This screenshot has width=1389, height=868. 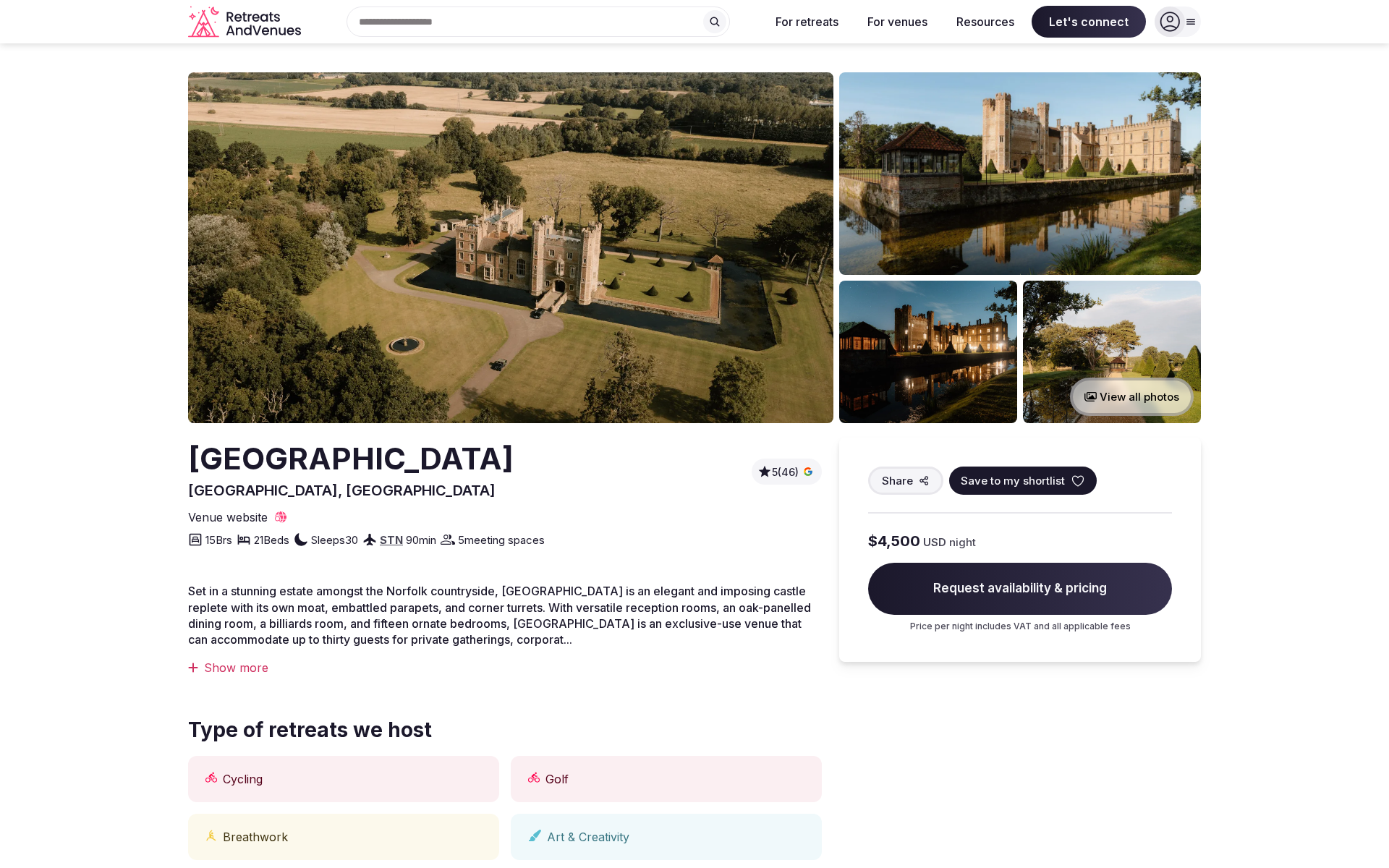 I want to click on span: Let's connect, so click(x=1088, y=22).